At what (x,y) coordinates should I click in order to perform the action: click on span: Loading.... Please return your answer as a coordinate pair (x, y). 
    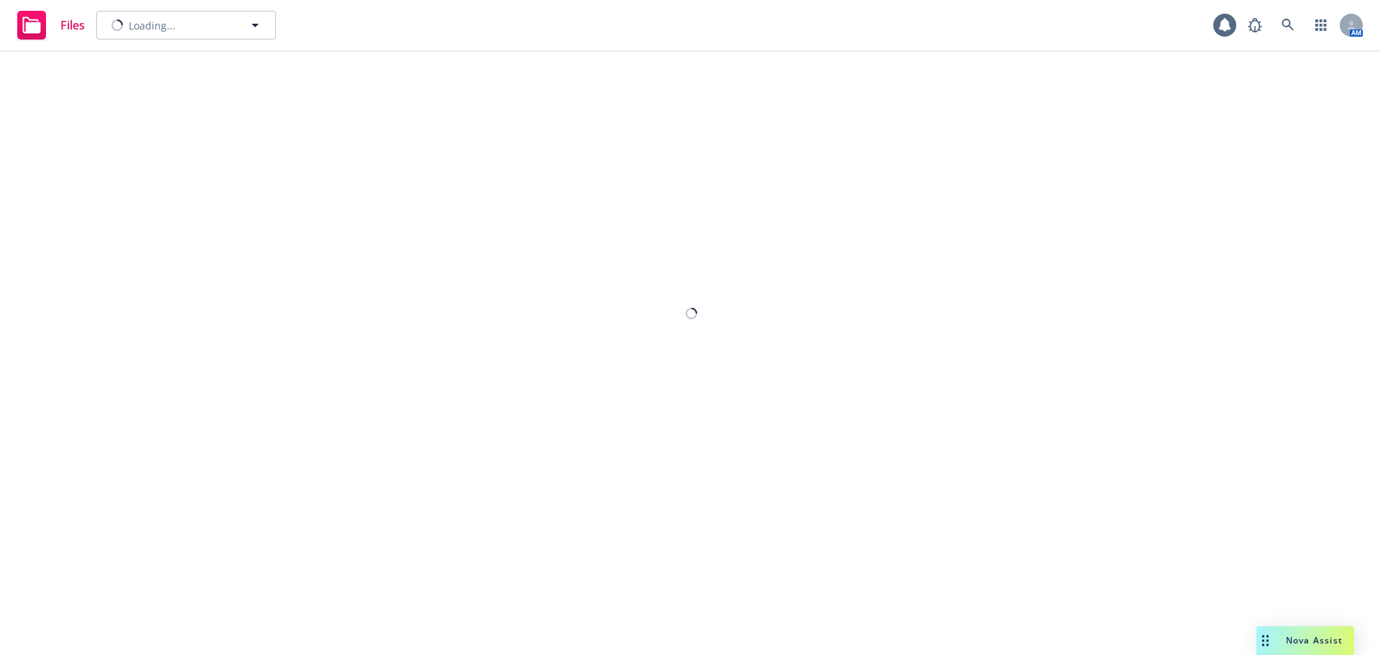
    Looking at the image, I should click on (152, 25).